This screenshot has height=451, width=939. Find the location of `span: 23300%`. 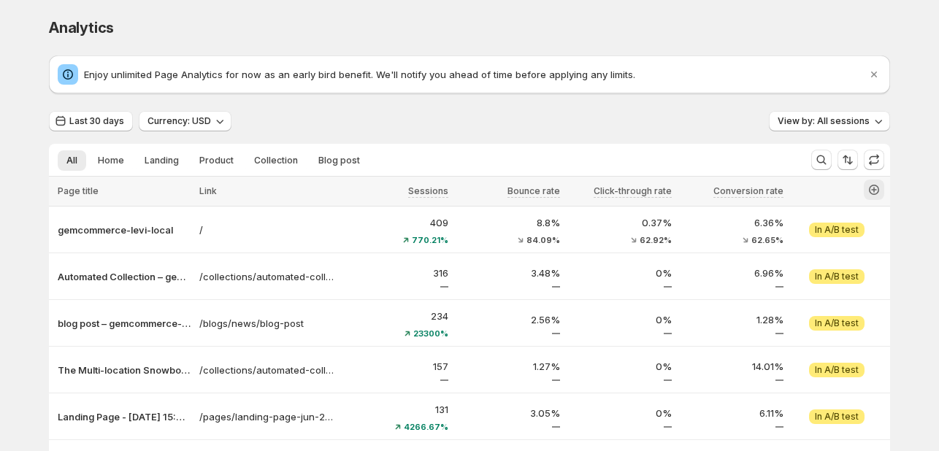

span: 23300% is located at coordinates (431, 334).